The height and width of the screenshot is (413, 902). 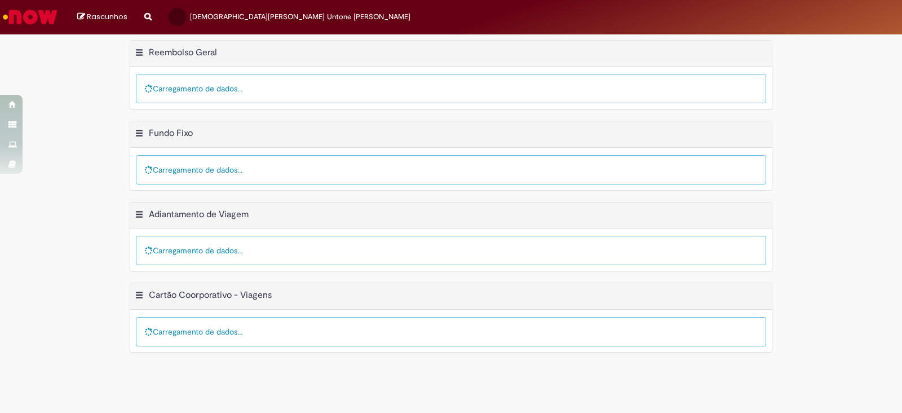 What do you see at coordinates (210, 295) in the screenshot?
I see `h2: Cartão Coorporativo - Viagens` at bounding box center [210, 295].